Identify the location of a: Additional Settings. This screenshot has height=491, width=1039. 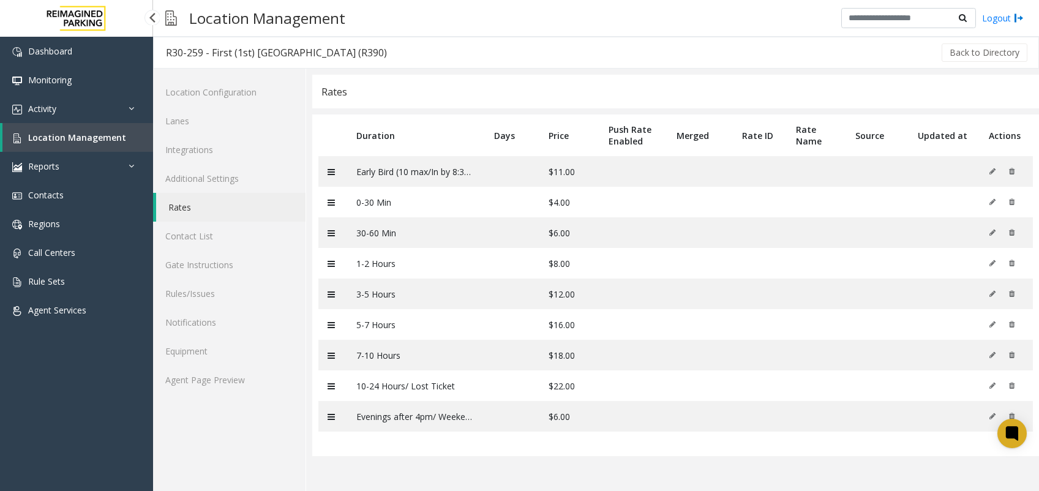
(229, 178).